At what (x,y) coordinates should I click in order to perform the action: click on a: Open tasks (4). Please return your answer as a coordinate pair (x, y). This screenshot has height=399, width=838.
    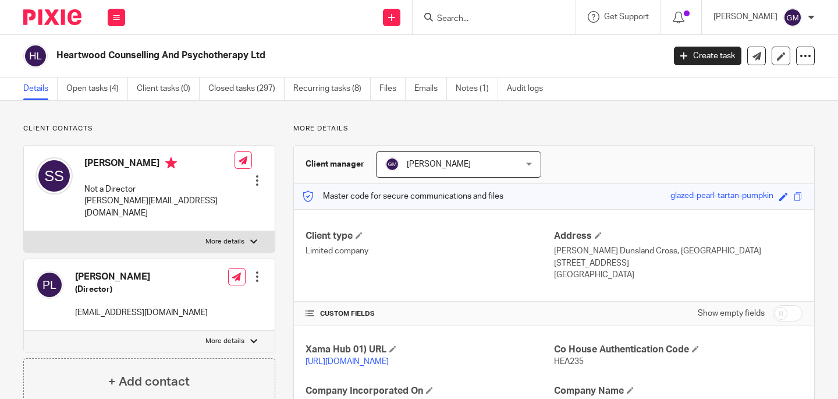
    Looking at the image, I should click on (97, 88).